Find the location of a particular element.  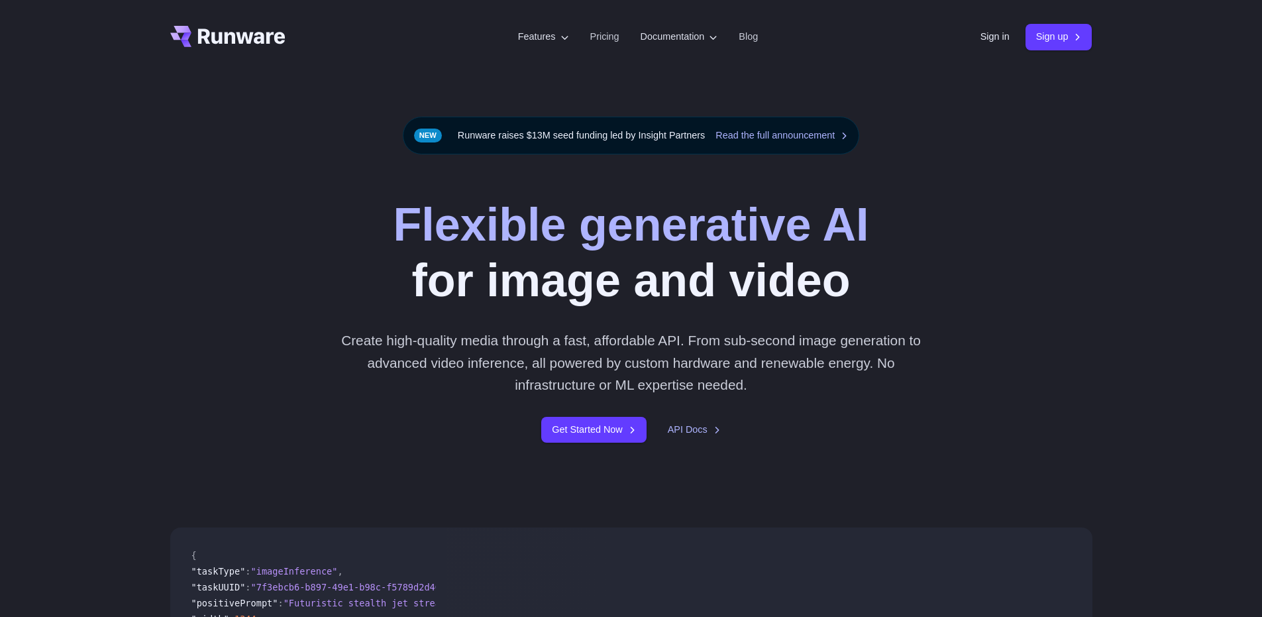

p: Create high-quality media through a fast, affordable API. From sub-second image generation to adv... is located at coordinates (630, 362).